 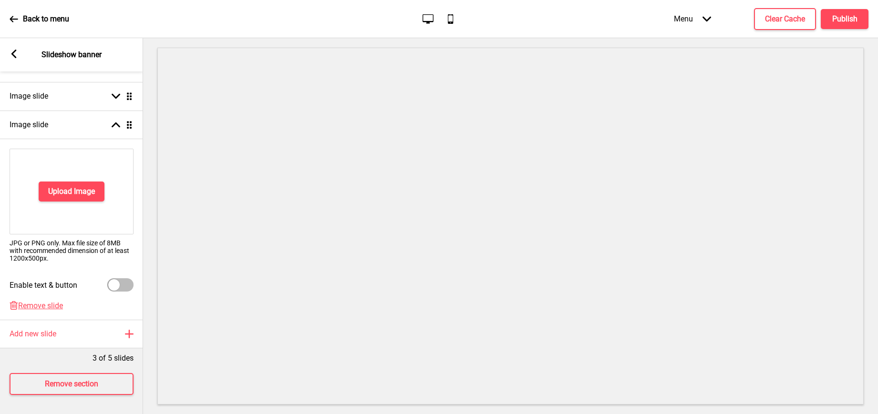 What do you see at coordinates (785, 19) in the screenshot?
I see `h4: Clear Cache` at bounding box center [785, 19].